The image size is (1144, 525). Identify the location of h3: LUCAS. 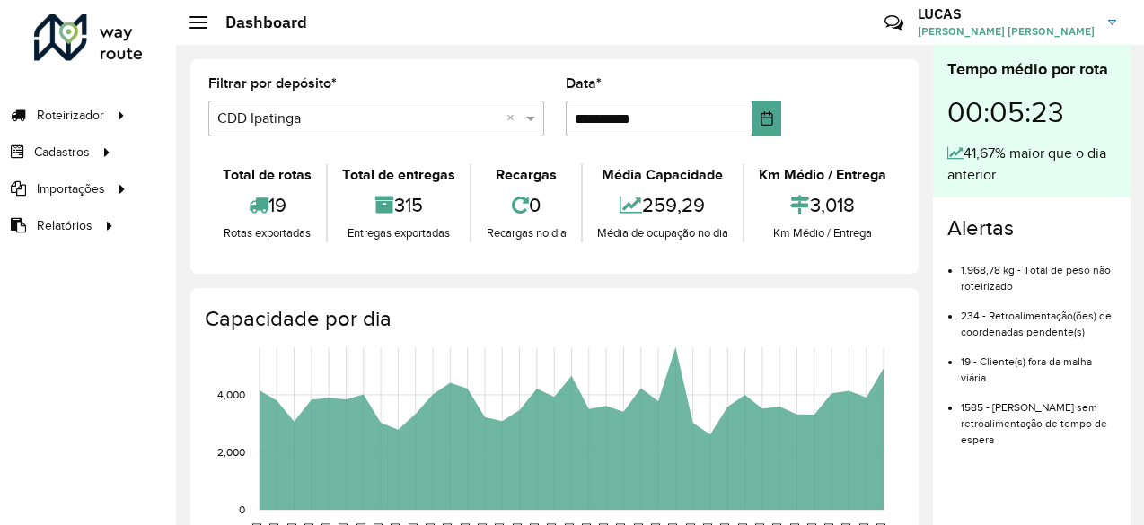
(1006, 13).